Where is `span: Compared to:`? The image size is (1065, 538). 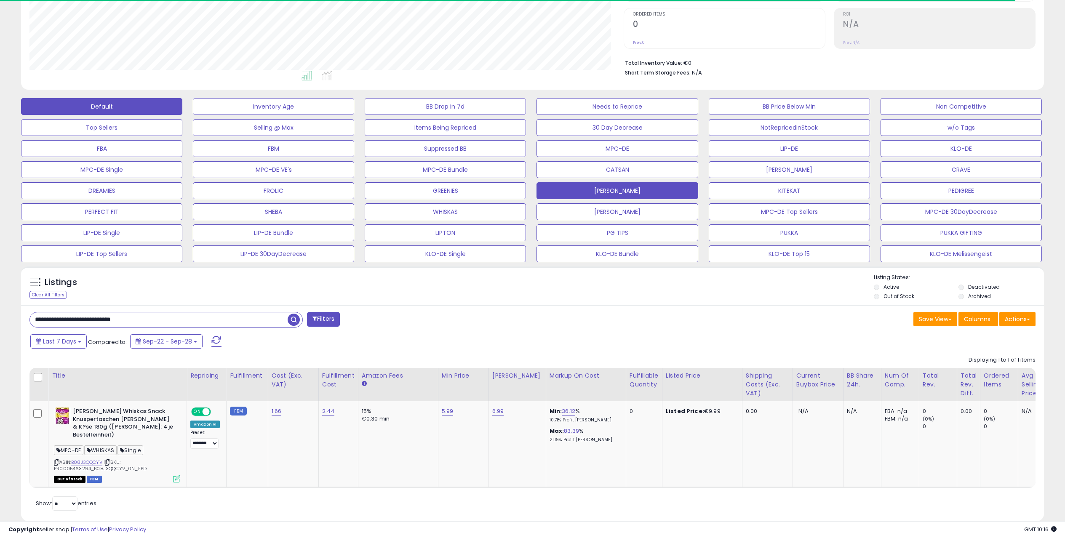
span: Compared to: is located at coordinates (107, 342).